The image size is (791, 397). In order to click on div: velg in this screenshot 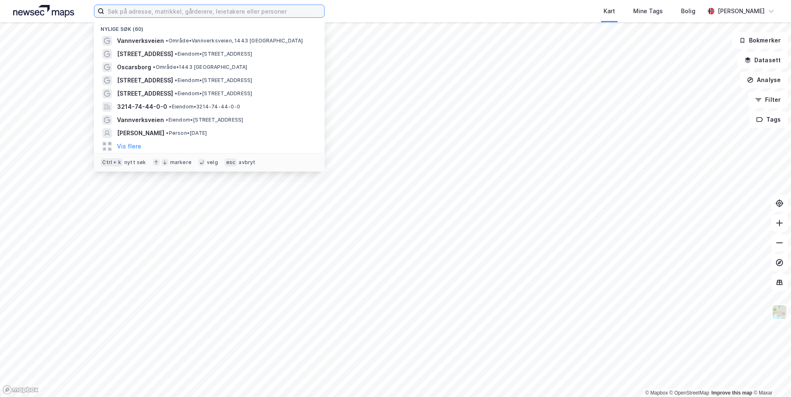, I will do `click(212, 162)`.